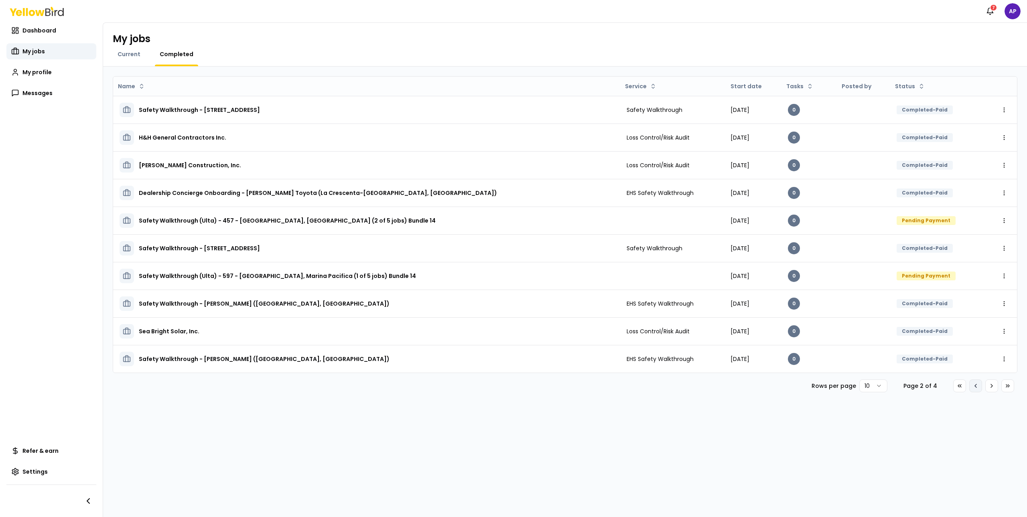 The height and width of the screenshot is (517, 1027). What do you see at coordinates (990, 11) in the screenshot?
I see `button: 7` at bounding box center [990, 11].